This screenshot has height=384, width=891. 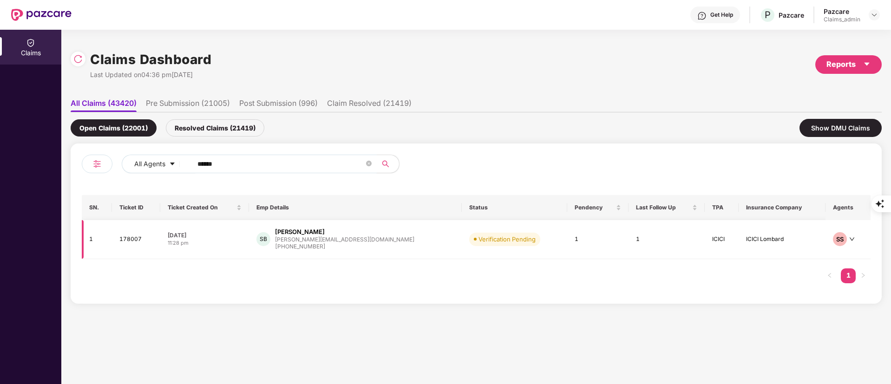 I want to click on div: Reports, so click(x=849, y=64).